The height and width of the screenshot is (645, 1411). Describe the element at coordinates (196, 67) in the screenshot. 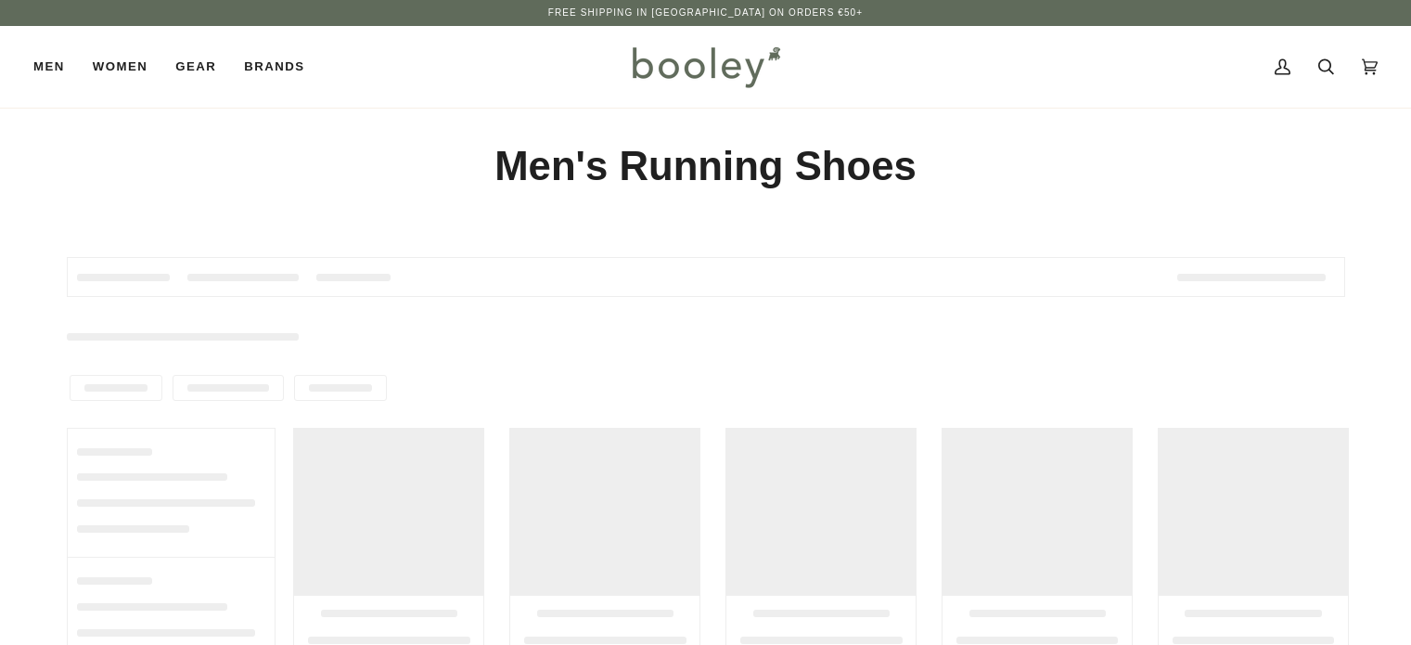

I see `a: Gear` at that location.